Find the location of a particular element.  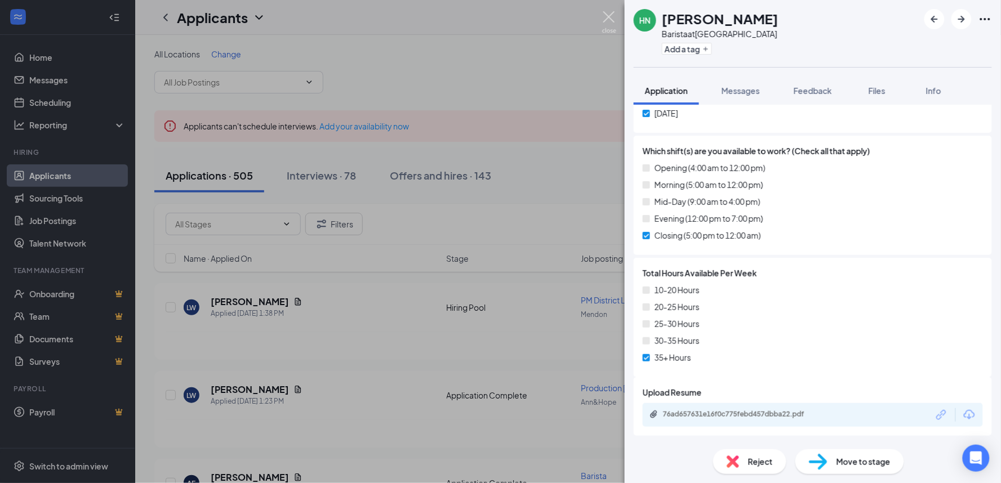

span: 20-25 Hours is located at coordinates (677, 307).